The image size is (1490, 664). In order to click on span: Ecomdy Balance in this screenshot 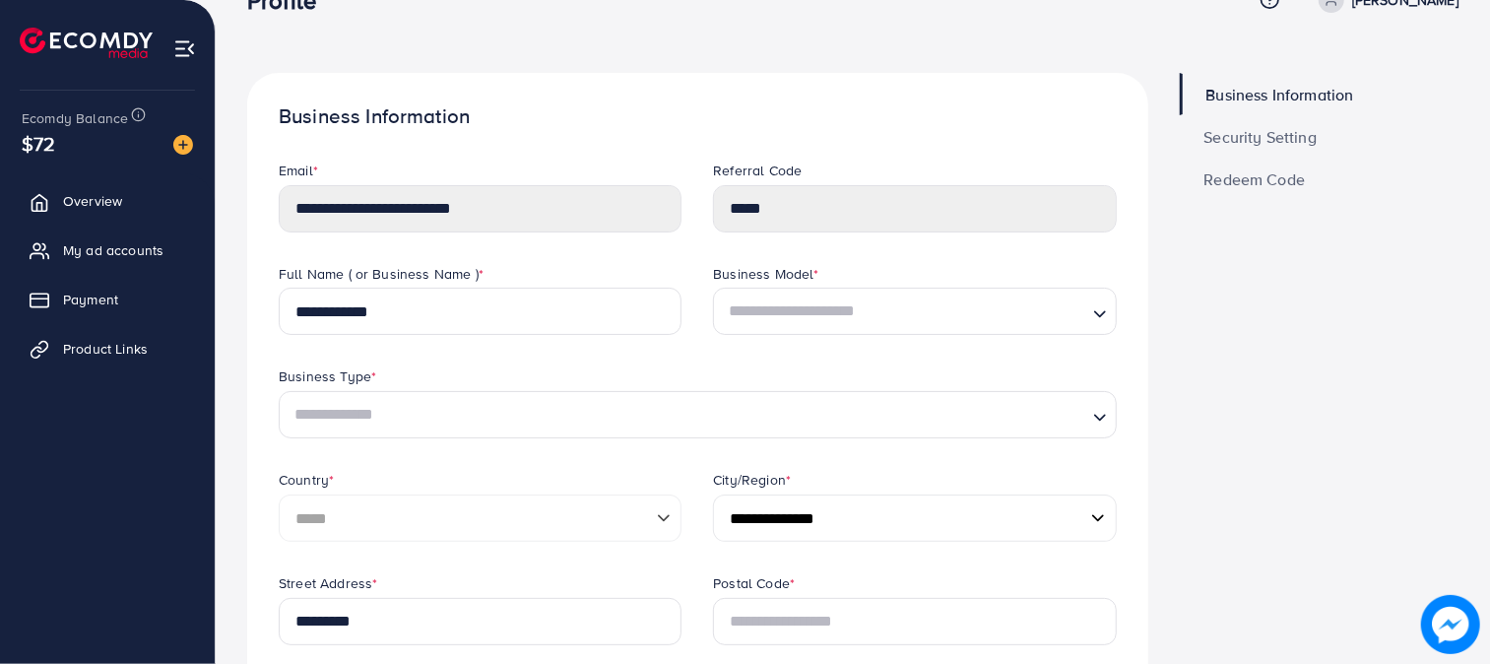, I will do `click(75, 118)`.